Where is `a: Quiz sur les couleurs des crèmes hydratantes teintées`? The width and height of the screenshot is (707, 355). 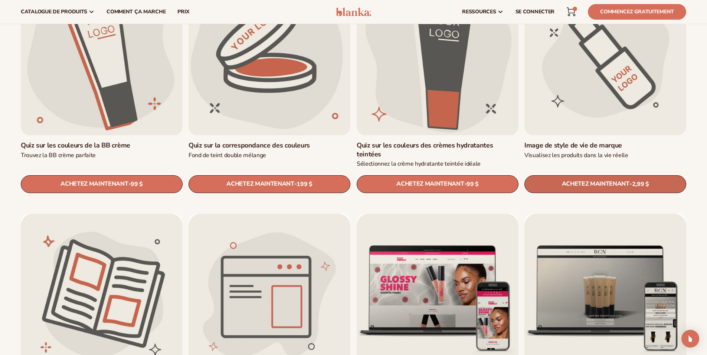 a: Quiz sur les couleurs des crèmes hydratantes teintées is located at coordinates (437, 150).